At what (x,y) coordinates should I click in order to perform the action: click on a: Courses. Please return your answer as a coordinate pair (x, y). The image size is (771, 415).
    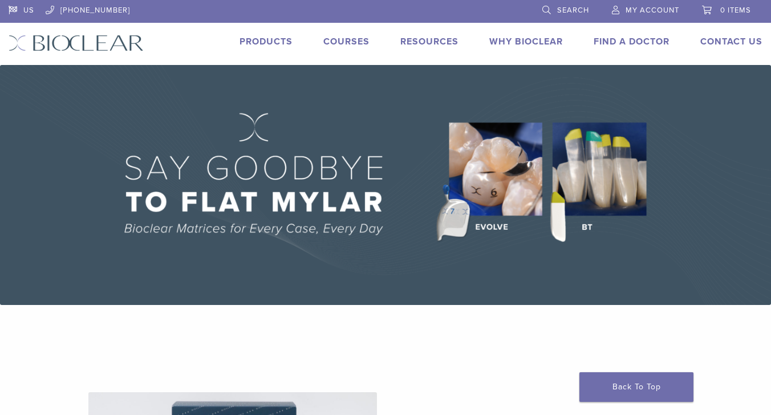
    Looking at the image, I should click on (346, 42).